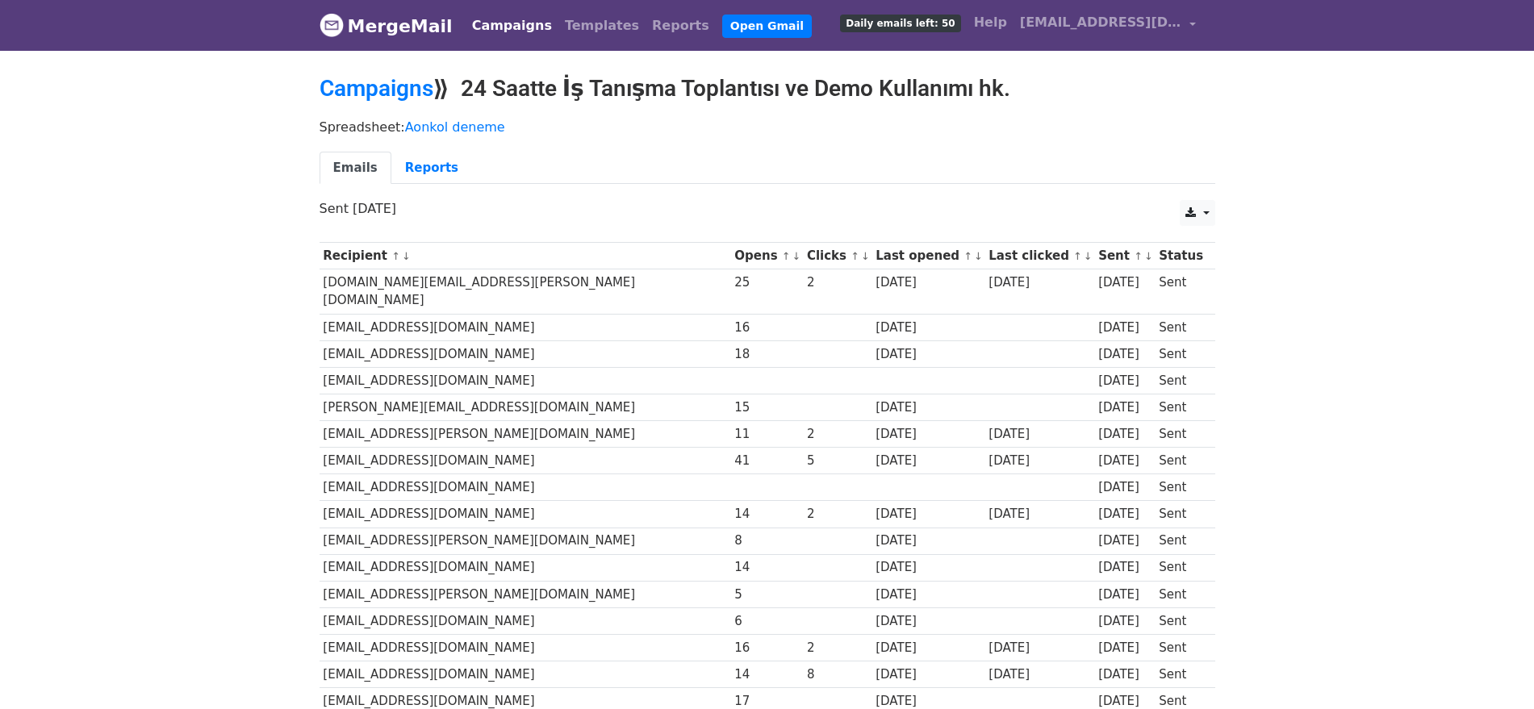 Image resolution: width=1534 pixels, height=709 pixels. Describe the element at coordinates (767, 354) in the screenshot. I see `div: 18` at that location.